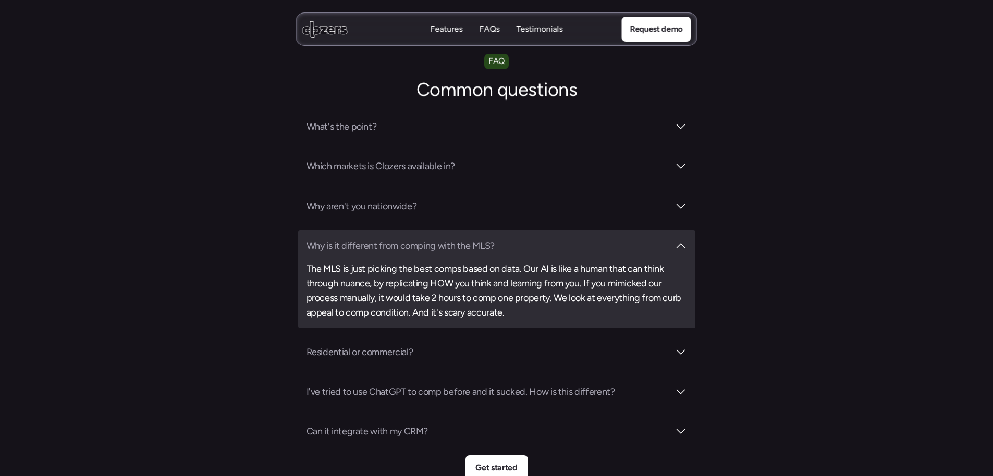  What do you see at coordinates (489, 29) in the screenshot?
I see `a: FAQsFAQs` at bounding box center [489, 29].